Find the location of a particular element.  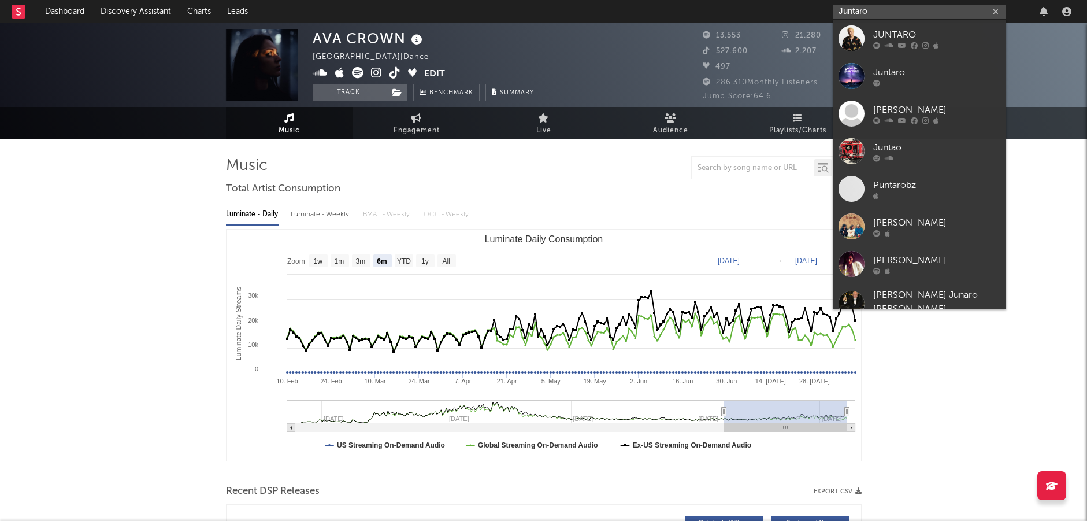

a: Engagement is located at coordinates (417, 123).